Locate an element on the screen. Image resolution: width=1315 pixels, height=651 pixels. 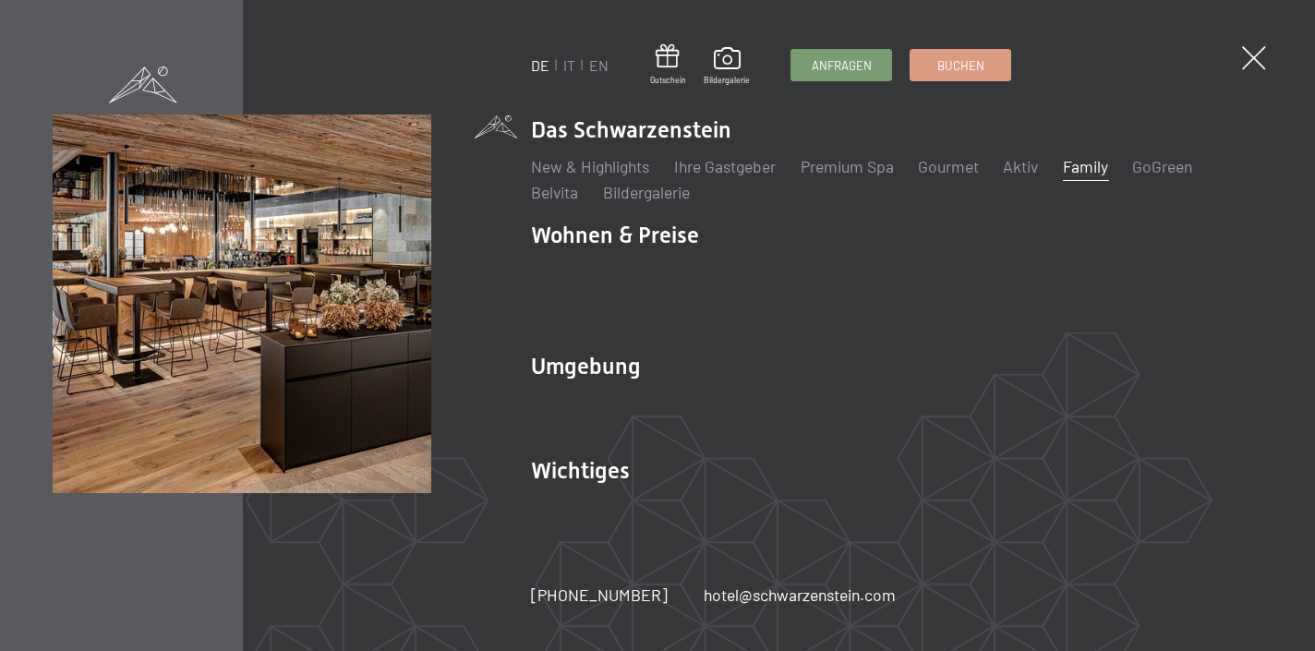
a: Aktiv is located at coordinates (1020, 166).